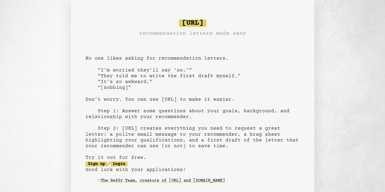 The height and width of the screenshot is (192, 385). Describe the element at coordinates (119, 164) in the screenshot. I see `a: Login` at that location.